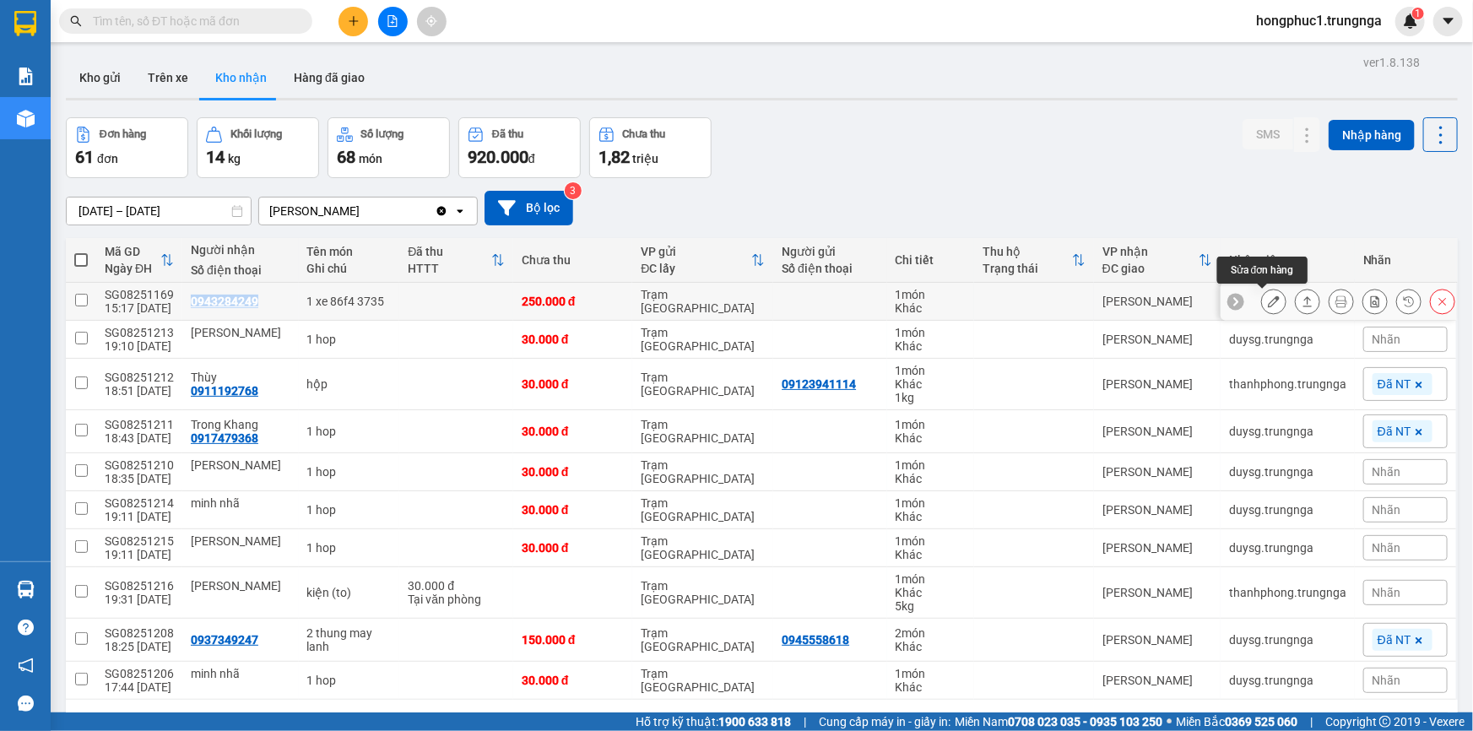 Image resolution: width=1473 pixels, height=731 pixels. I want to click on div: Đơn hàng, so click(122, 134).